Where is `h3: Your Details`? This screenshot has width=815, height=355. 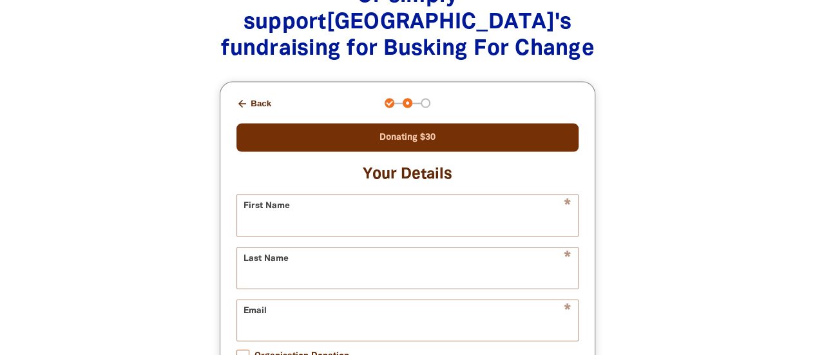
h3: Your Details is located at coordinates (407, 175).